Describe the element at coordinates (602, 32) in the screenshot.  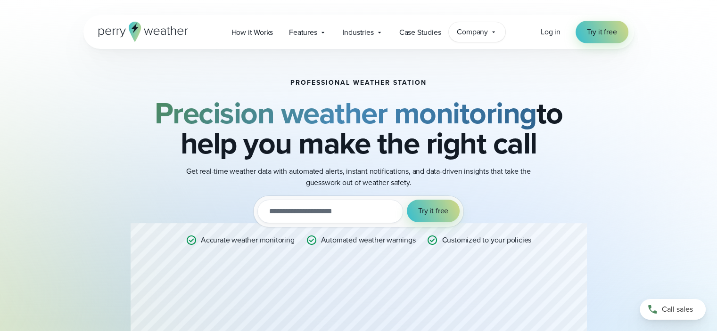
I see `a: Try it free` at that location.